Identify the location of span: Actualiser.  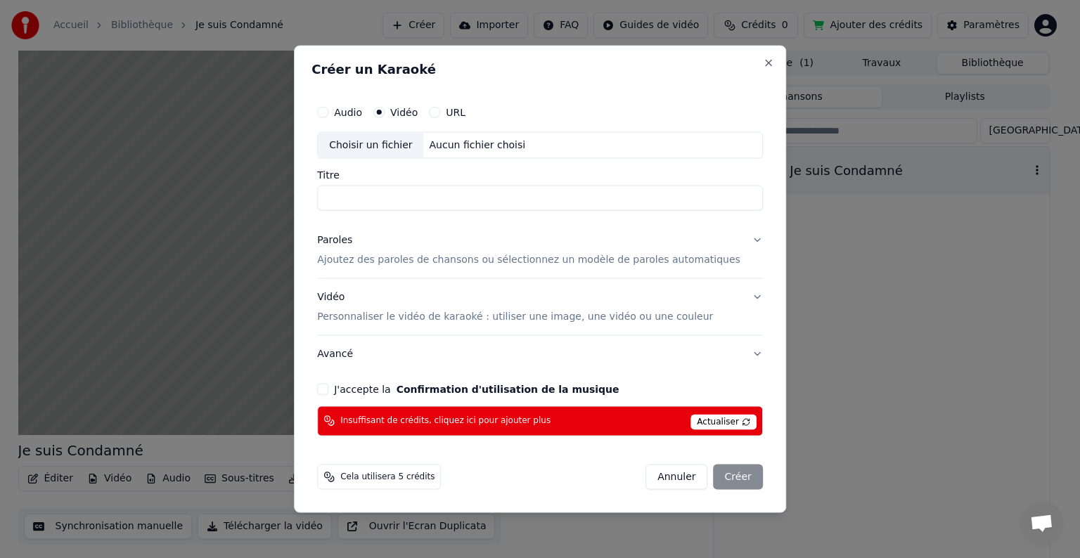
(724, 422).